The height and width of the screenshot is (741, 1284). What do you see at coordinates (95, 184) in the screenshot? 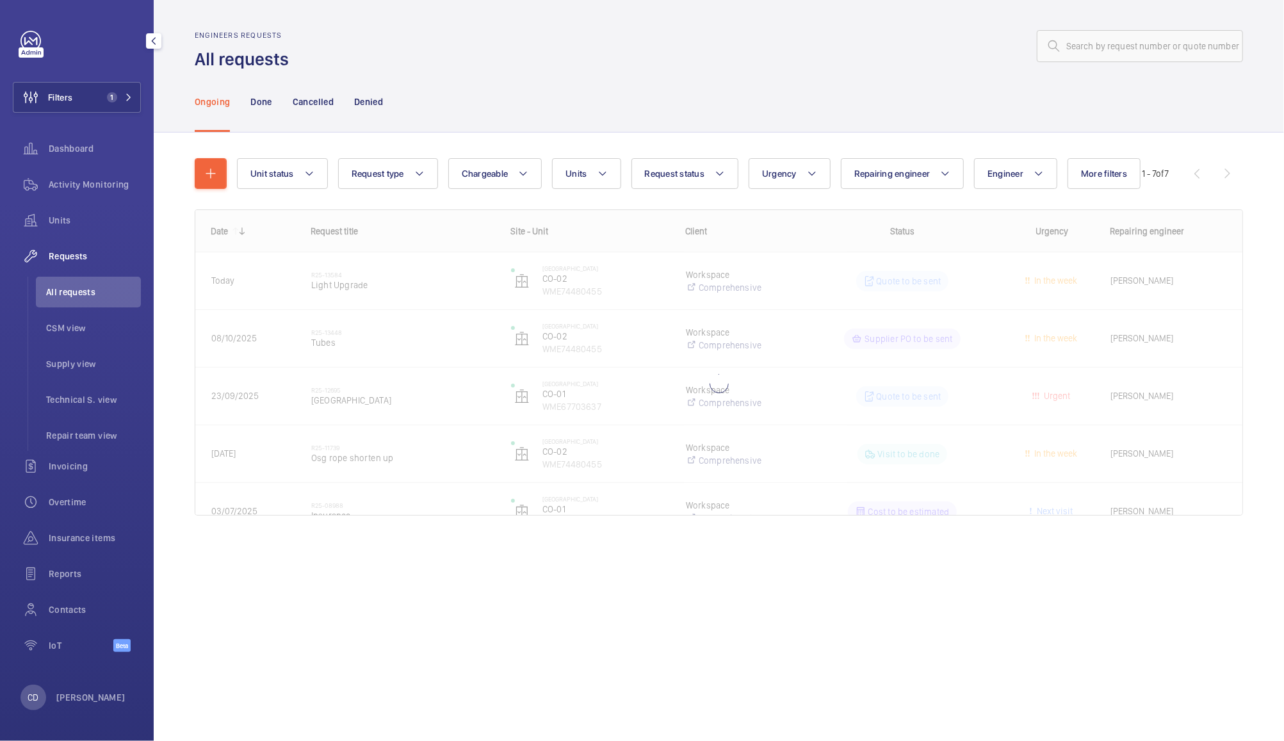
I see `span: Activity Monitoring` at bounding box center [95, 184].